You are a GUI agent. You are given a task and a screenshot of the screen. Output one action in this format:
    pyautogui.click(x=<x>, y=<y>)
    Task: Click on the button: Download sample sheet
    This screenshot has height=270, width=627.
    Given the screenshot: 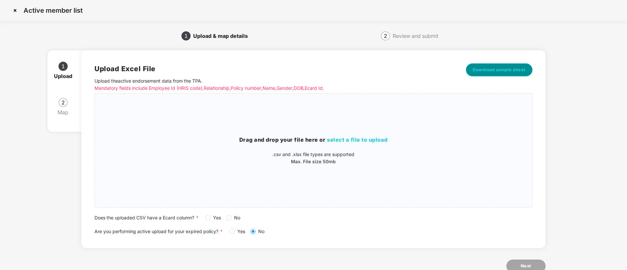 What is the action you would take?
    pyautogui.click(x=499, y=70)
    